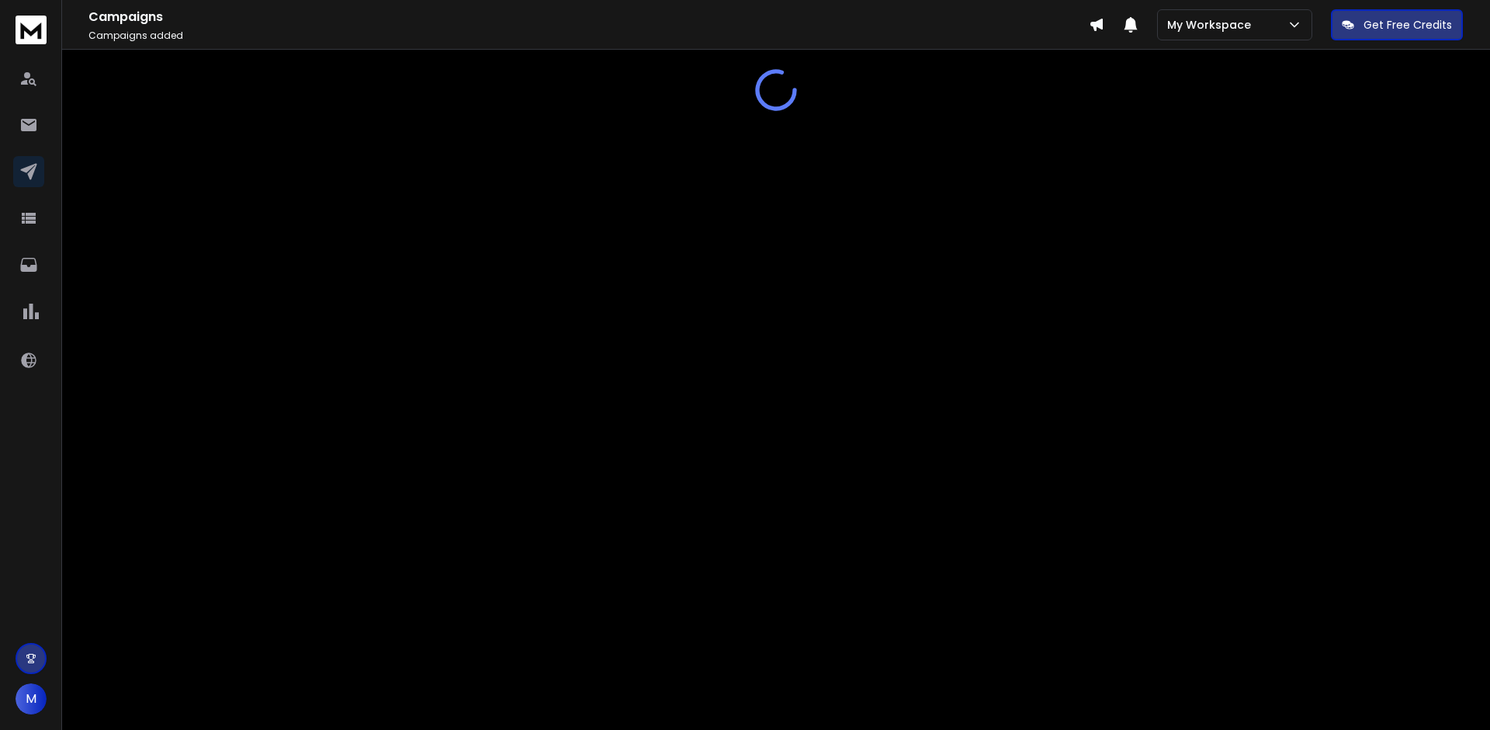 This screenshot has height=730, width=1490. Describe the element at coordinates (588, 36) in the screenshot. I see `p: Campaigns added` at that location.